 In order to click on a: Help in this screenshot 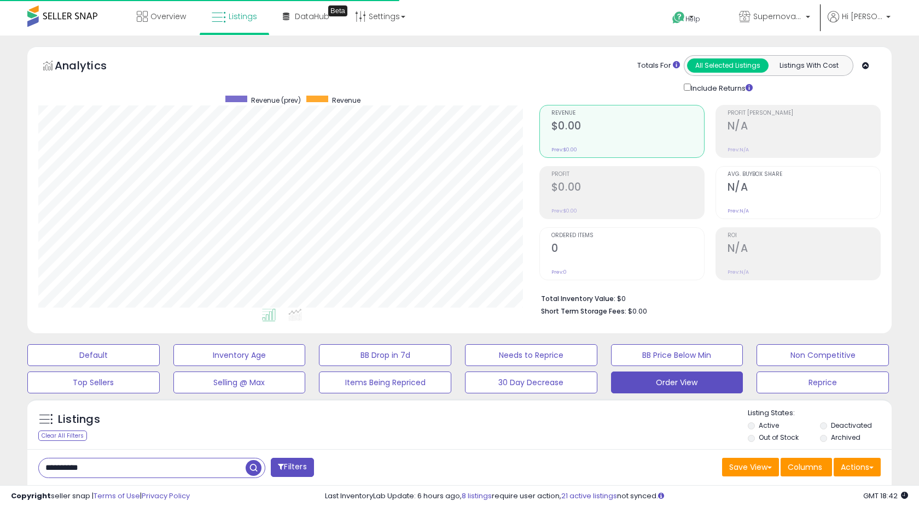, I will do `click(692, 19)`.